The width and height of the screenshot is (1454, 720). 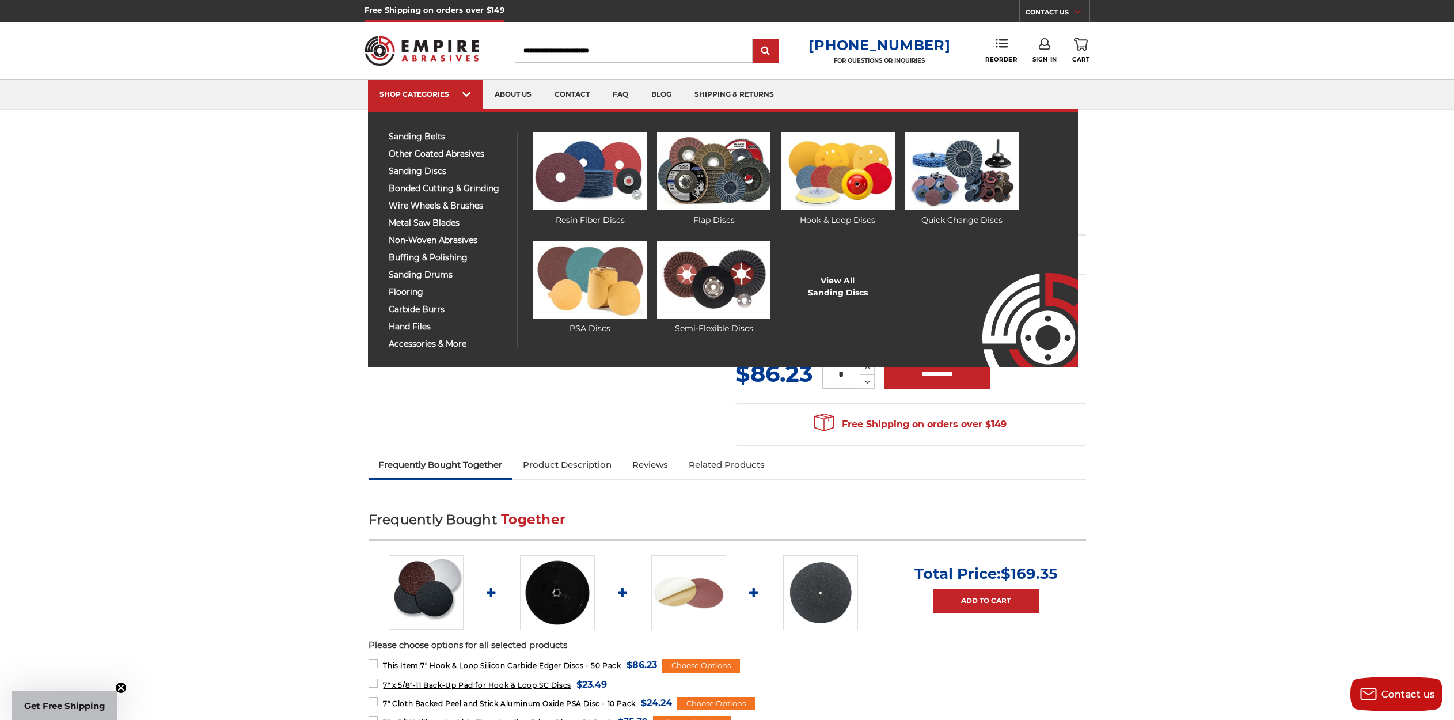 I want to click on span: sanding discs, so click(x=448, y=171).